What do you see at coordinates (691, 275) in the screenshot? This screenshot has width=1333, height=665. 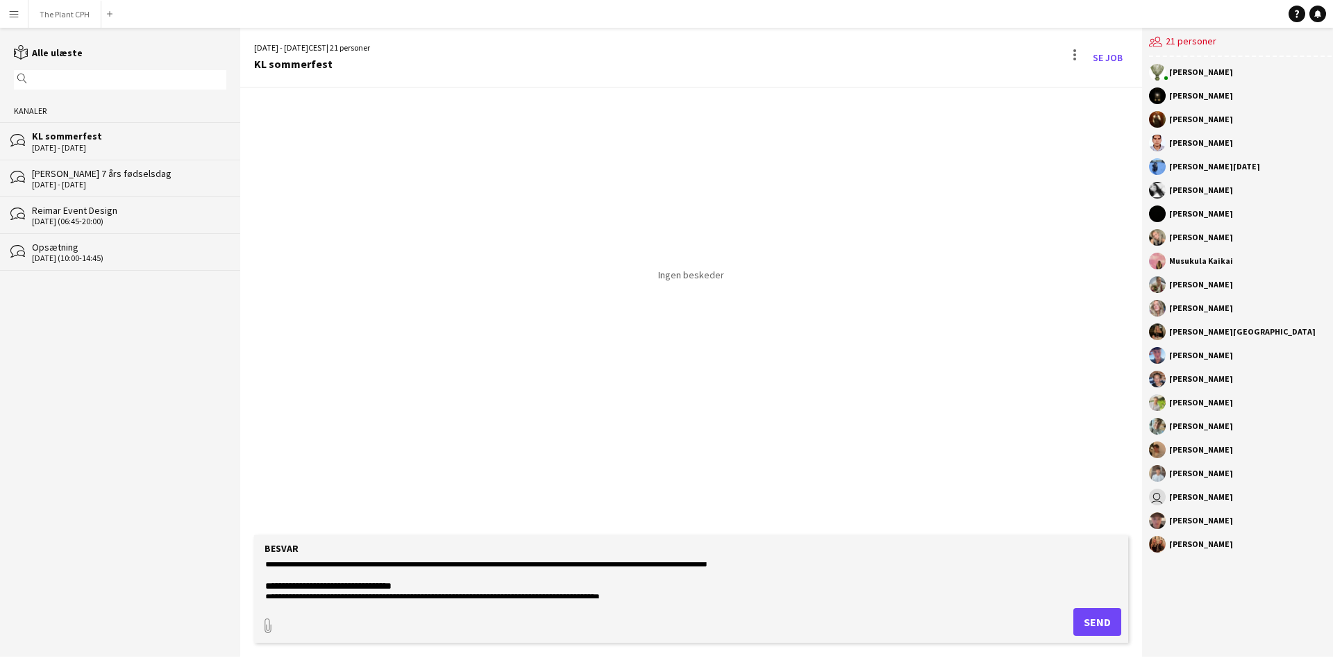 I see `p: Ingen beskeder` at bounding box center [691, 275].